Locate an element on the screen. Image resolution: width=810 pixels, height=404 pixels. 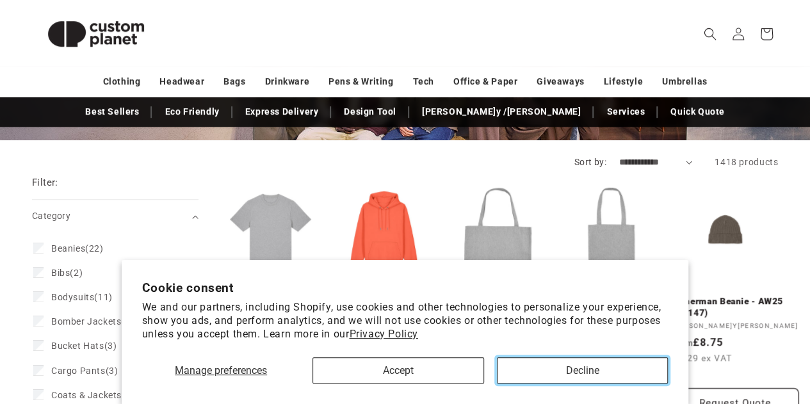
button: Manage preferences is located at coordinates (221, 370).